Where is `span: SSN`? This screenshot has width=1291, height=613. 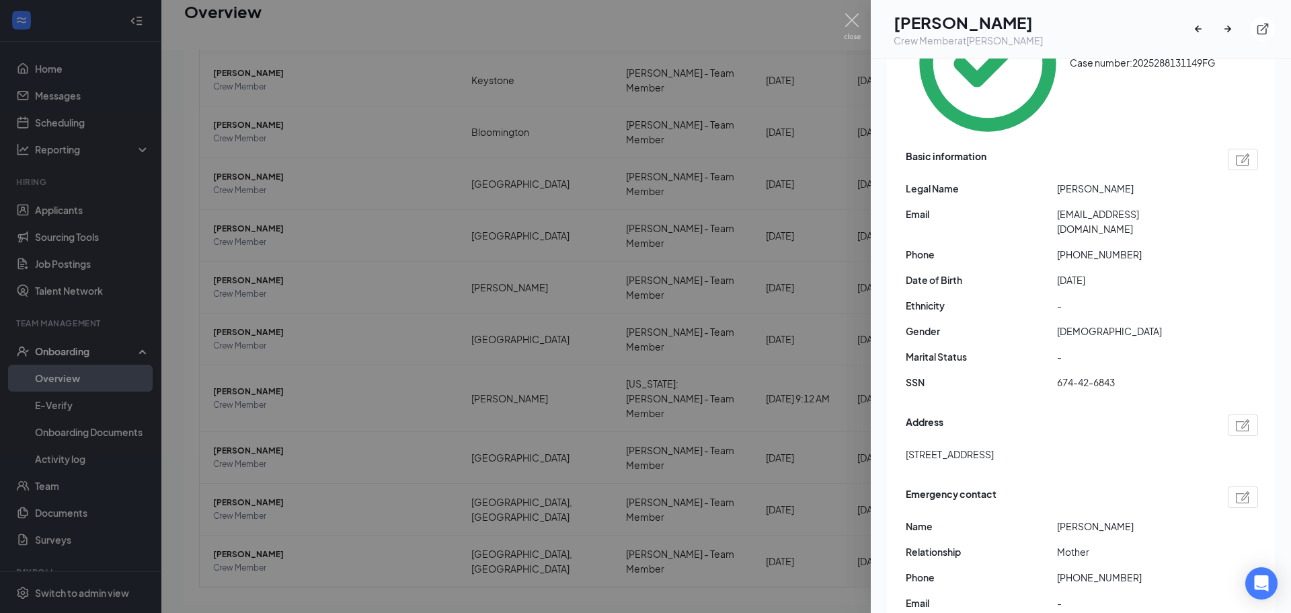
span: SSN is located at coordinates (981, 382).